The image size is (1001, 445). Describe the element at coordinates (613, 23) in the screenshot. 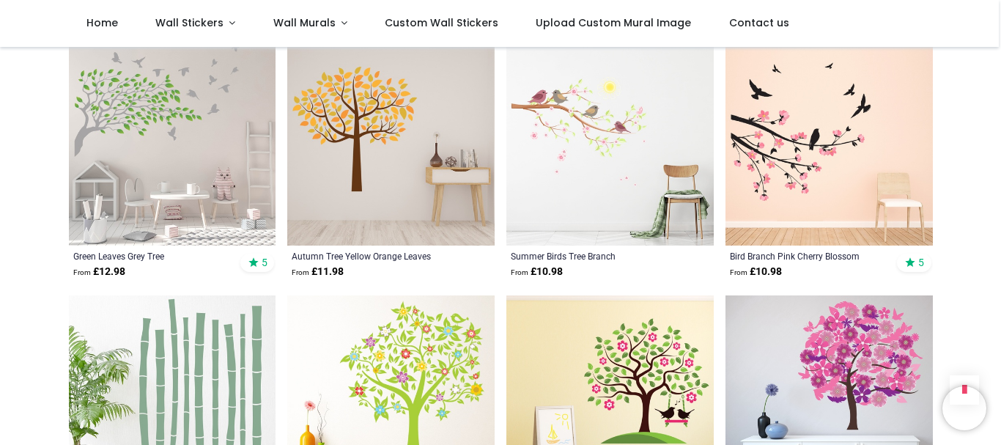

I see `span: Upload Custom Mural Image` at that location.